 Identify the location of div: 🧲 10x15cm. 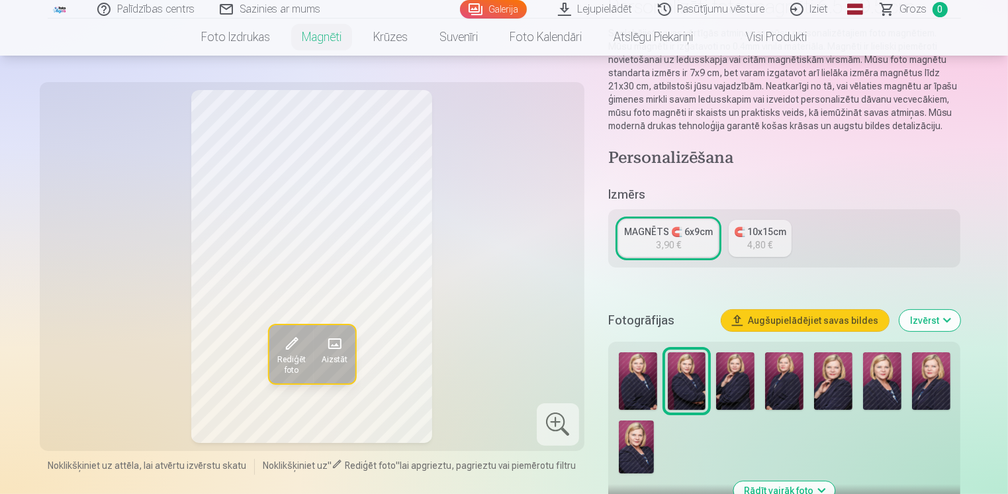
(760, 232).